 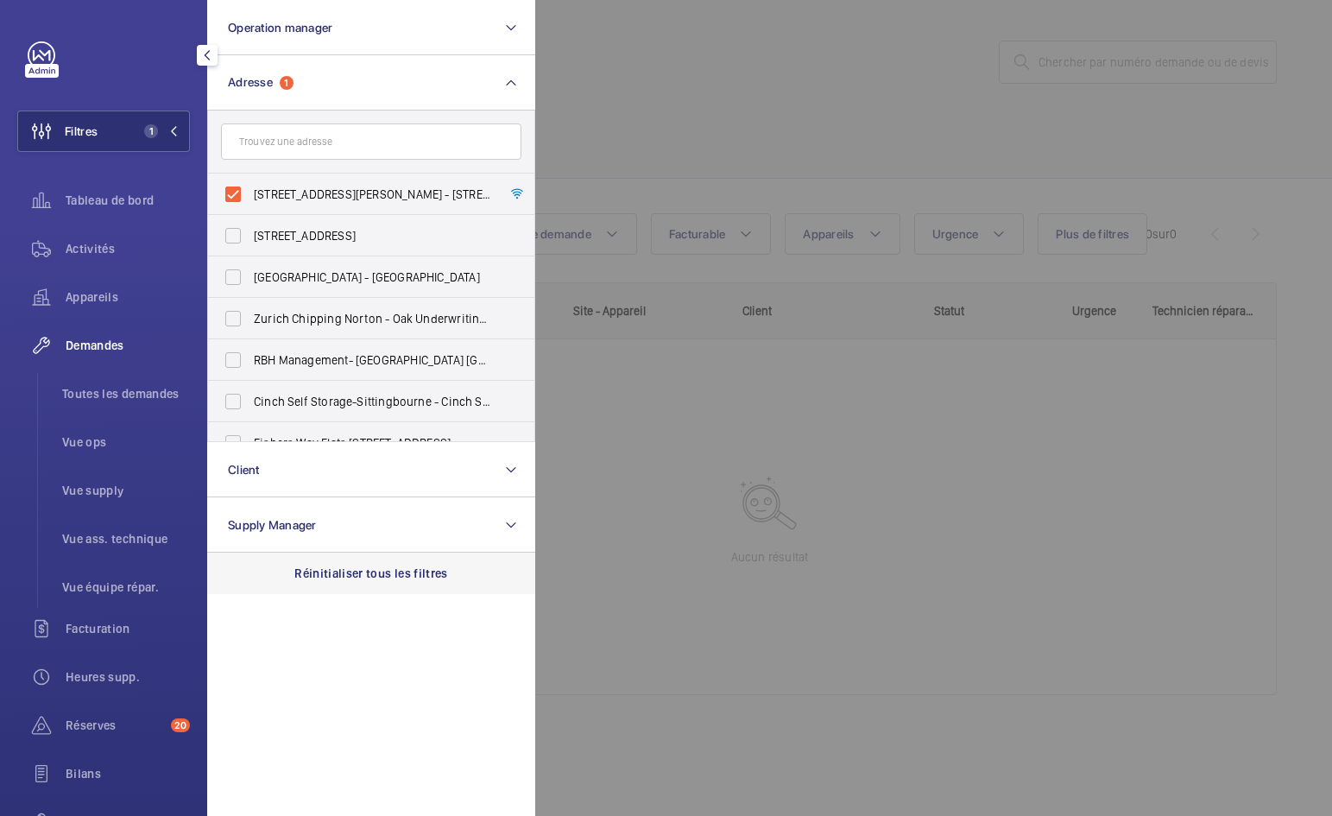 What do you see at coordinates (128, 677) in the screenshot?
I see `span: Heures supp.` at bounding box center [128, 677].